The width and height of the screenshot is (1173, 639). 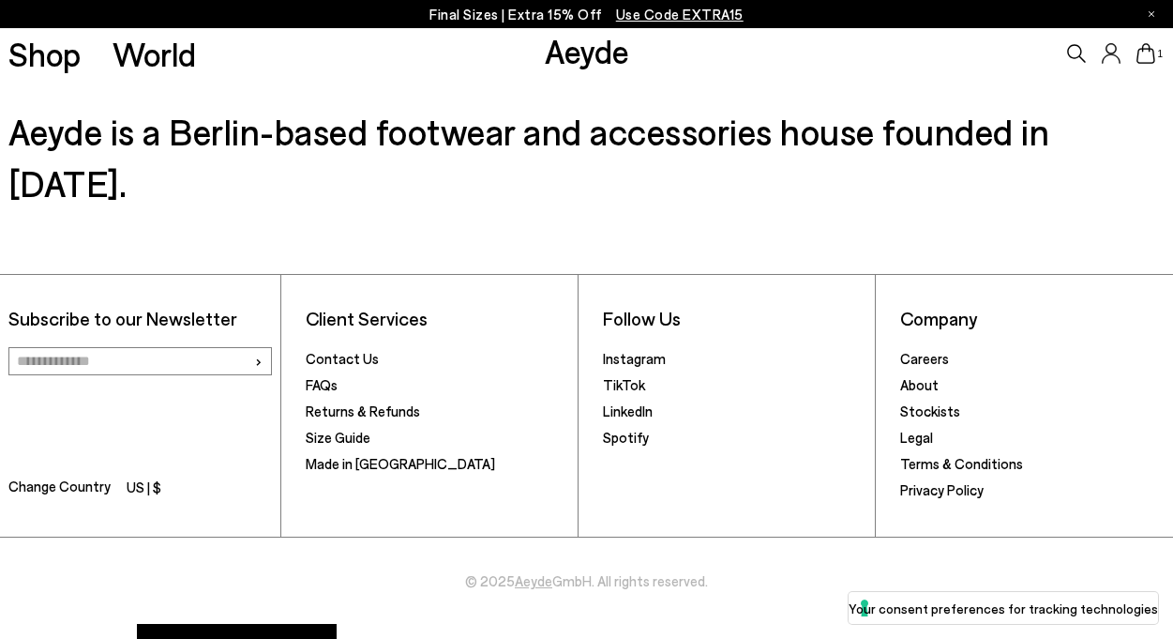 I want to click on a: 1, so click(x=1146, y=53).